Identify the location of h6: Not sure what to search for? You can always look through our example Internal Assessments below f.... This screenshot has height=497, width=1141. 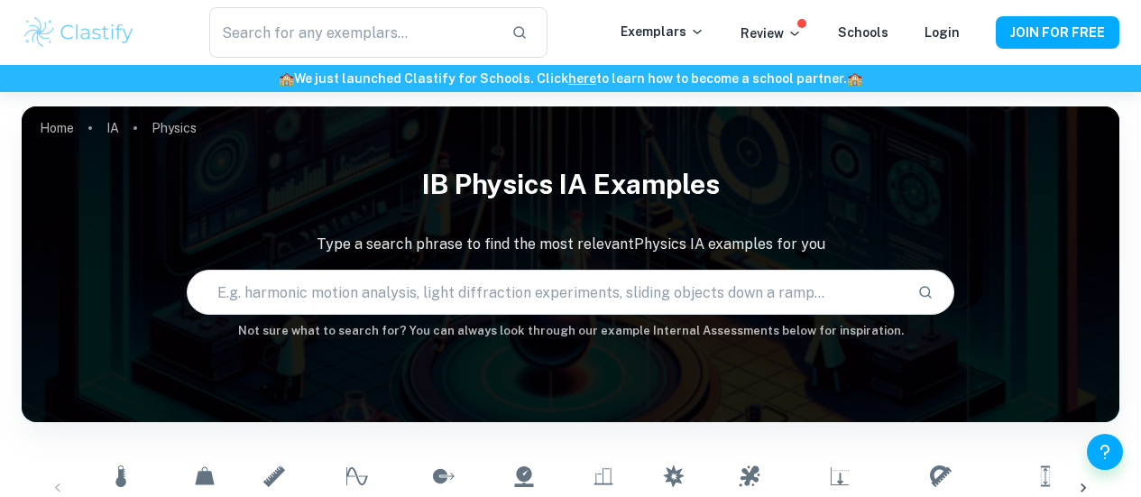
(570, 331).